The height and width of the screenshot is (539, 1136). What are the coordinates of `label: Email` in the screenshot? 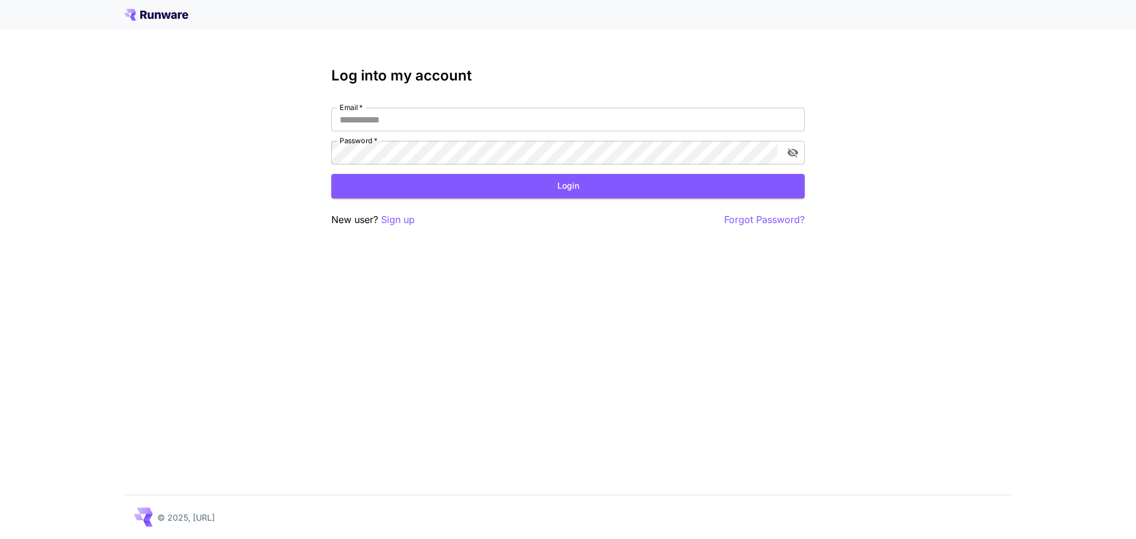 It's located at (351, 107).